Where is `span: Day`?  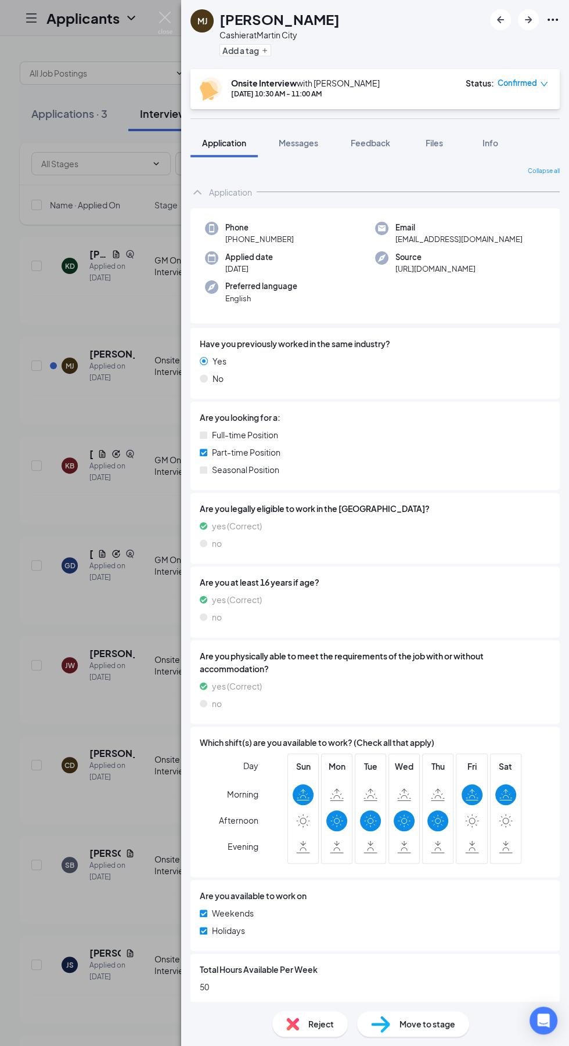 span: Day is located at coordinates (251, 766).